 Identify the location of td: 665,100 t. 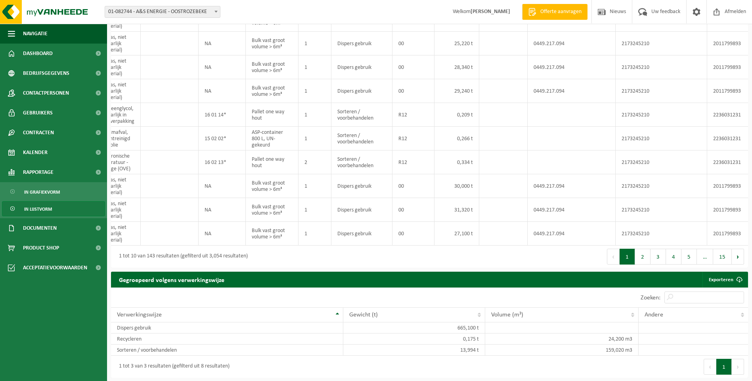
(414, 328).